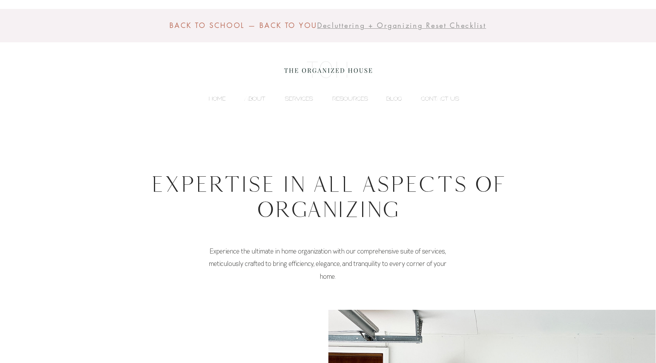 The width and height of the screenshot is (656, 363). Describe the element at coordinates (328, 263) in the screenshot. I see `span: Experience the ultimate in home organization with our comprehensive suite of services, meticulous...` at that location.